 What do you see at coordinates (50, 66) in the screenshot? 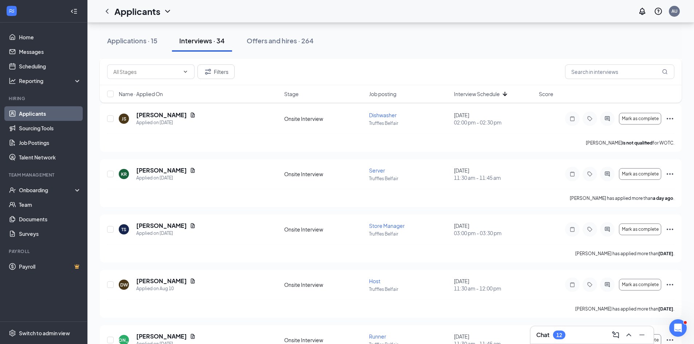
I see `a: Scheduling` at bounding box center [50, 66].